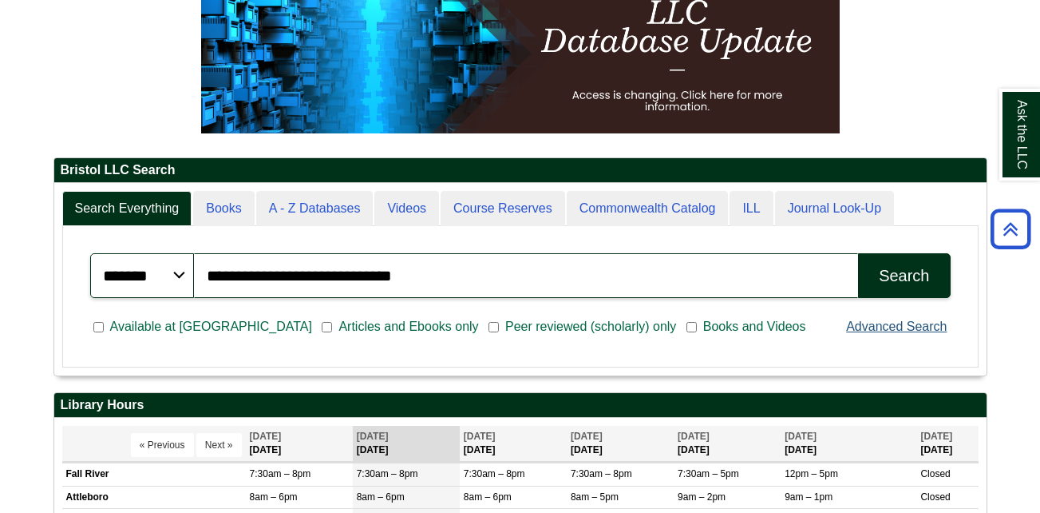  I want to click on span: 7:30am – 5pm, so click(708, 473).